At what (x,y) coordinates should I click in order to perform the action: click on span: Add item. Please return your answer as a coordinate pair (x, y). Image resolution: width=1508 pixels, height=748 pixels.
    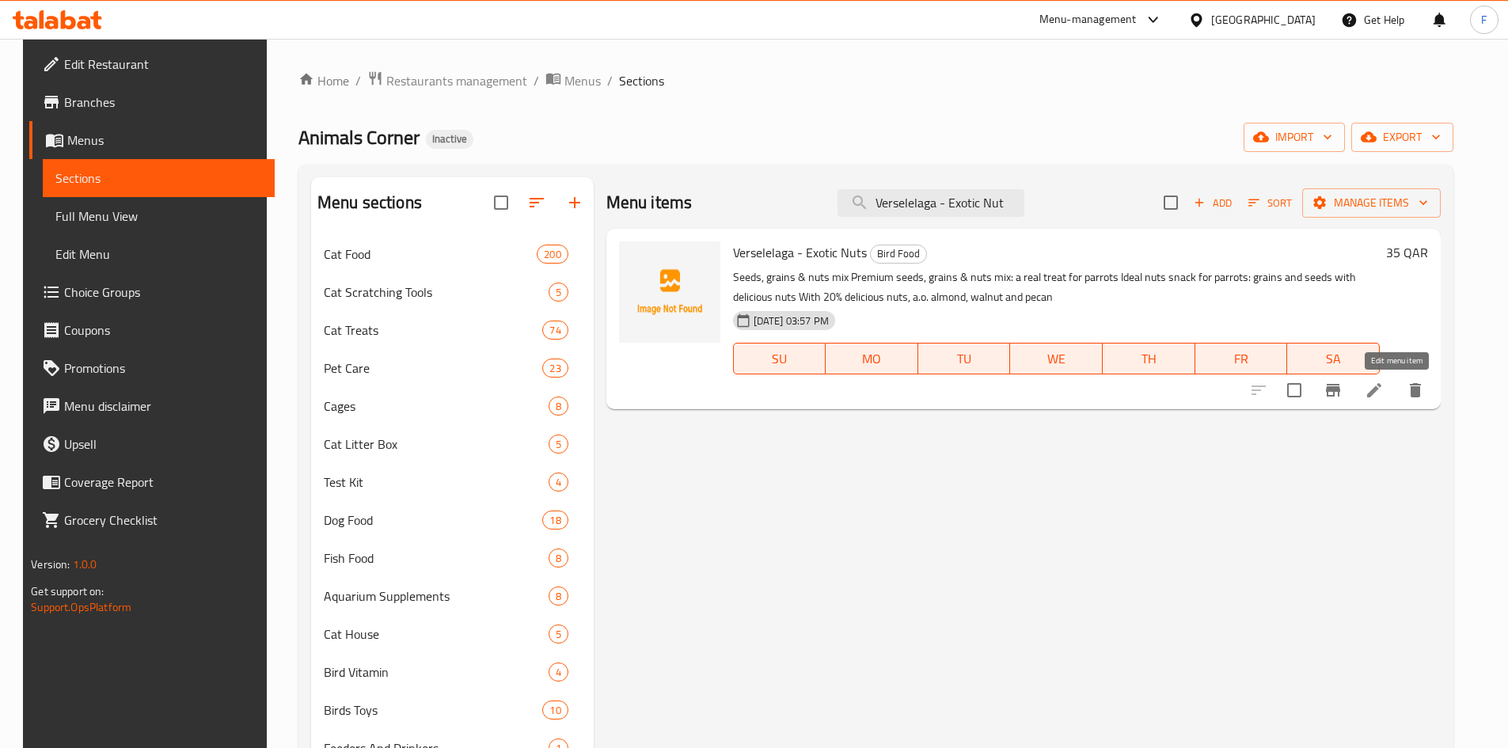
    Looking at the image, I should click on (1213, 203).